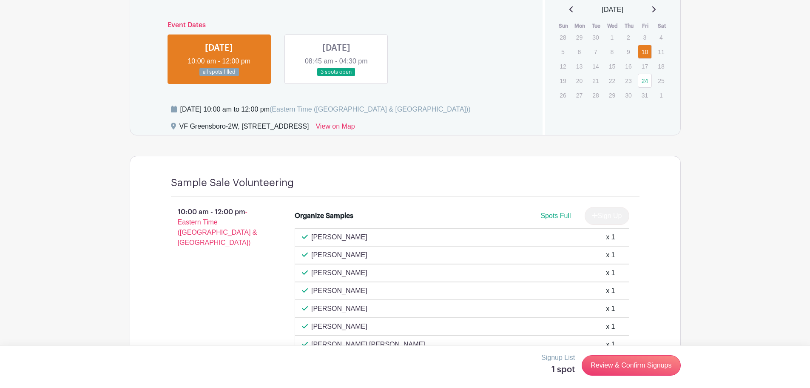 The width and height of the screenshot is (810, 388). What do you see at coordinates (628, 66) in the screenshot?
I see `p: 16` at bounding box center [628, 66].